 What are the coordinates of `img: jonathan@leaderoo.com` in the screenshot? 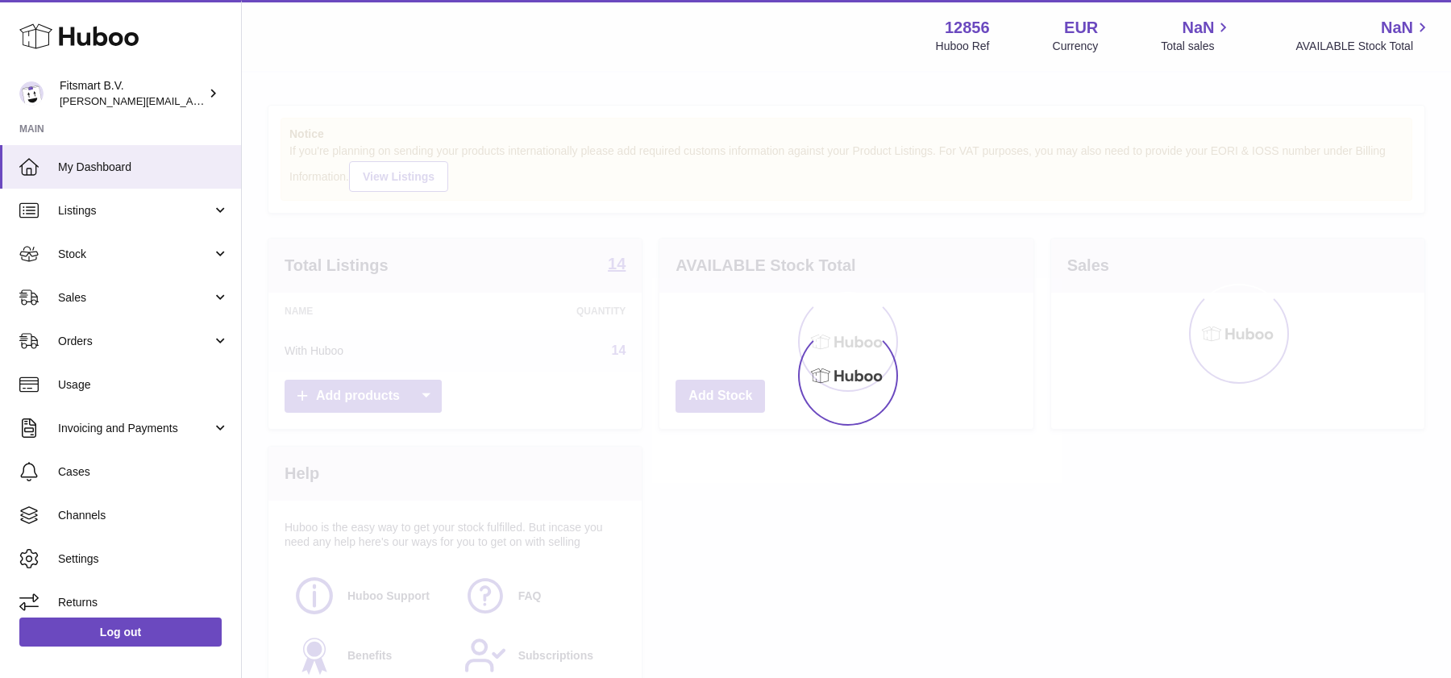 It's located at (31, 94).